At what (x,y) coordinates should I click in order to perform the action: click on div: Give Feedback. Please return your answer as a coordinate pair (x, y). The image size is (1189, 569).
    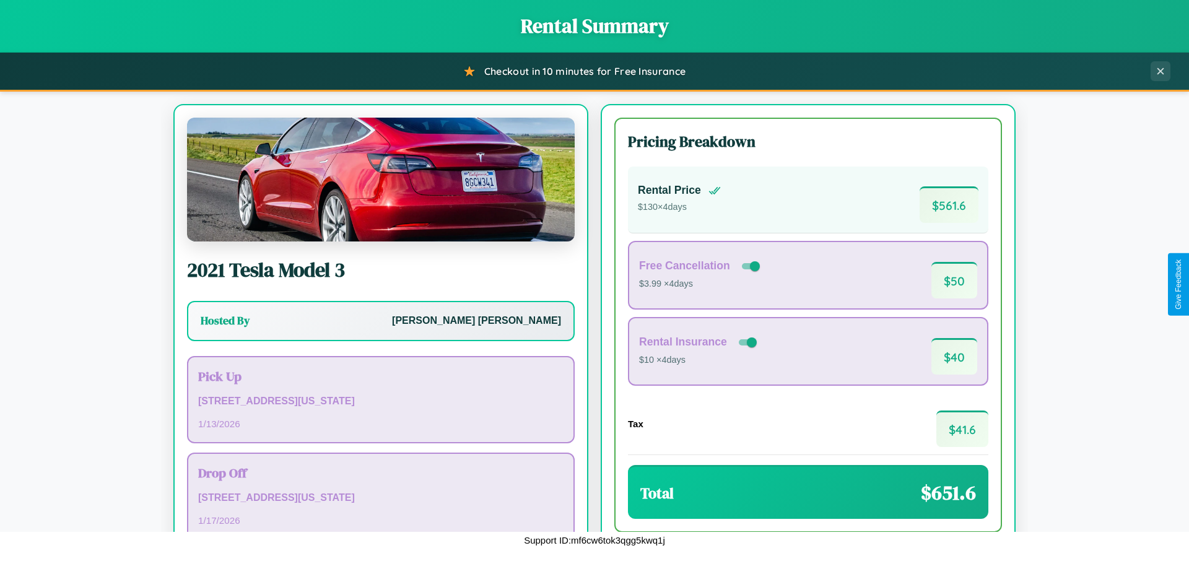
    Looking at the image, I should click on (1178, 284).